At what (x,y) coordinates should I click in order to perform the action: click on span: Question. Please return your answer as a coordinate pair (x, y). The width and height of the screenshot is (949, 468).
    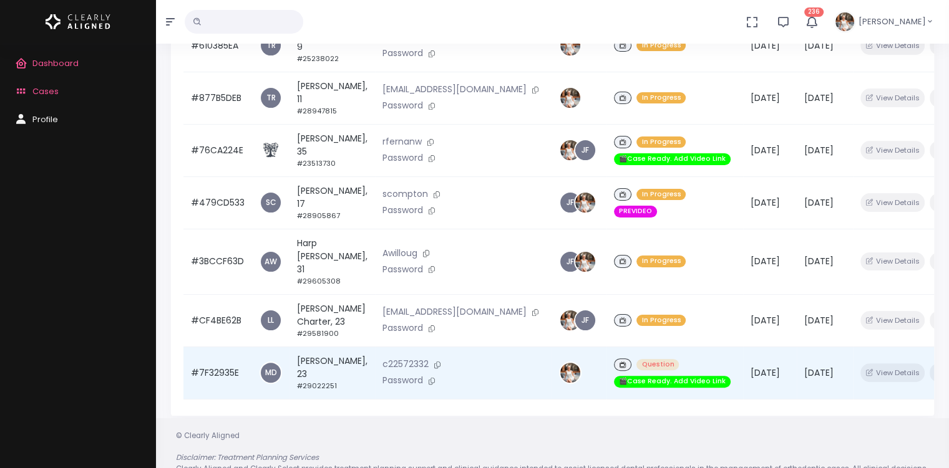
    Looking at the image, I should click on (657, 365).